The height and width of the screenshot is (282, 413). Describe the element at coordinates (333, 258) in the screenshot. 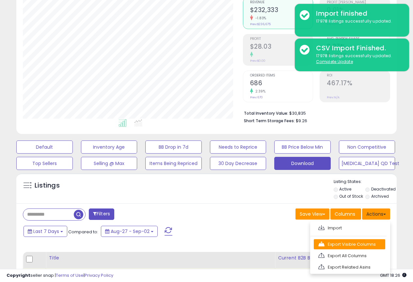

I see `div: Current B2B Buybox Price` at that location.